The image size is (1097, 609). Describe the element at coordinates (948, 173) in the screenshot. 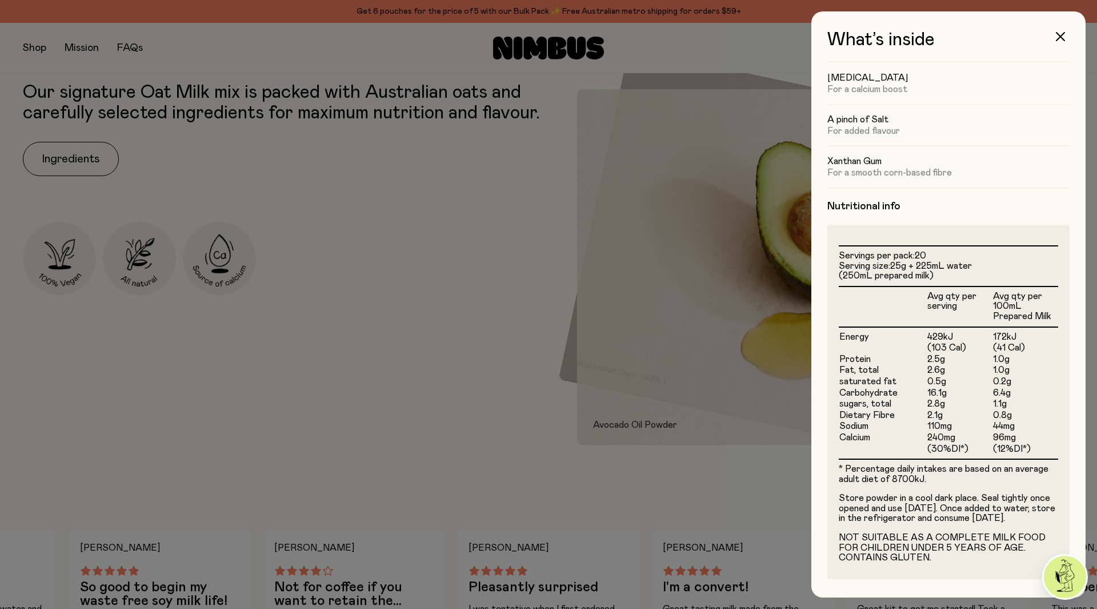

I see `p: For a smooth corn-based fibre` at that location.